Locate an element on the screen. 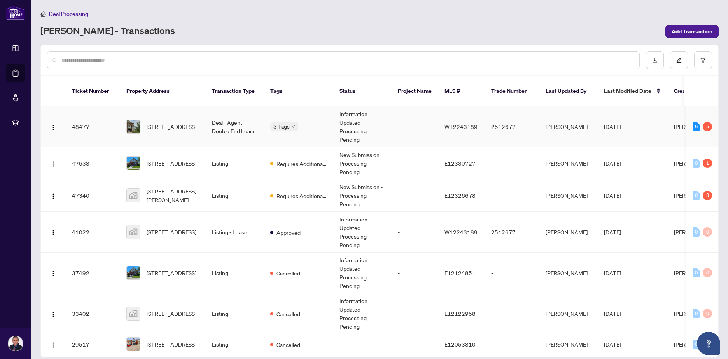  span: edit is located at coordinates (679, 60).